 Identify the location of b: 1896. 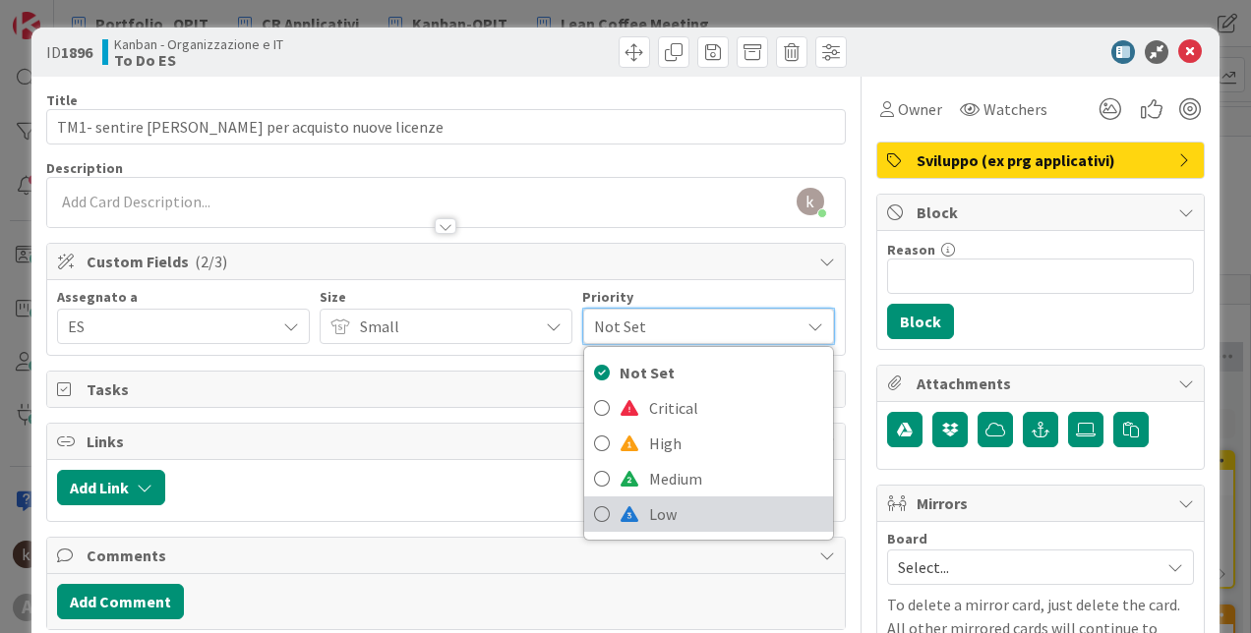
(77, 52).